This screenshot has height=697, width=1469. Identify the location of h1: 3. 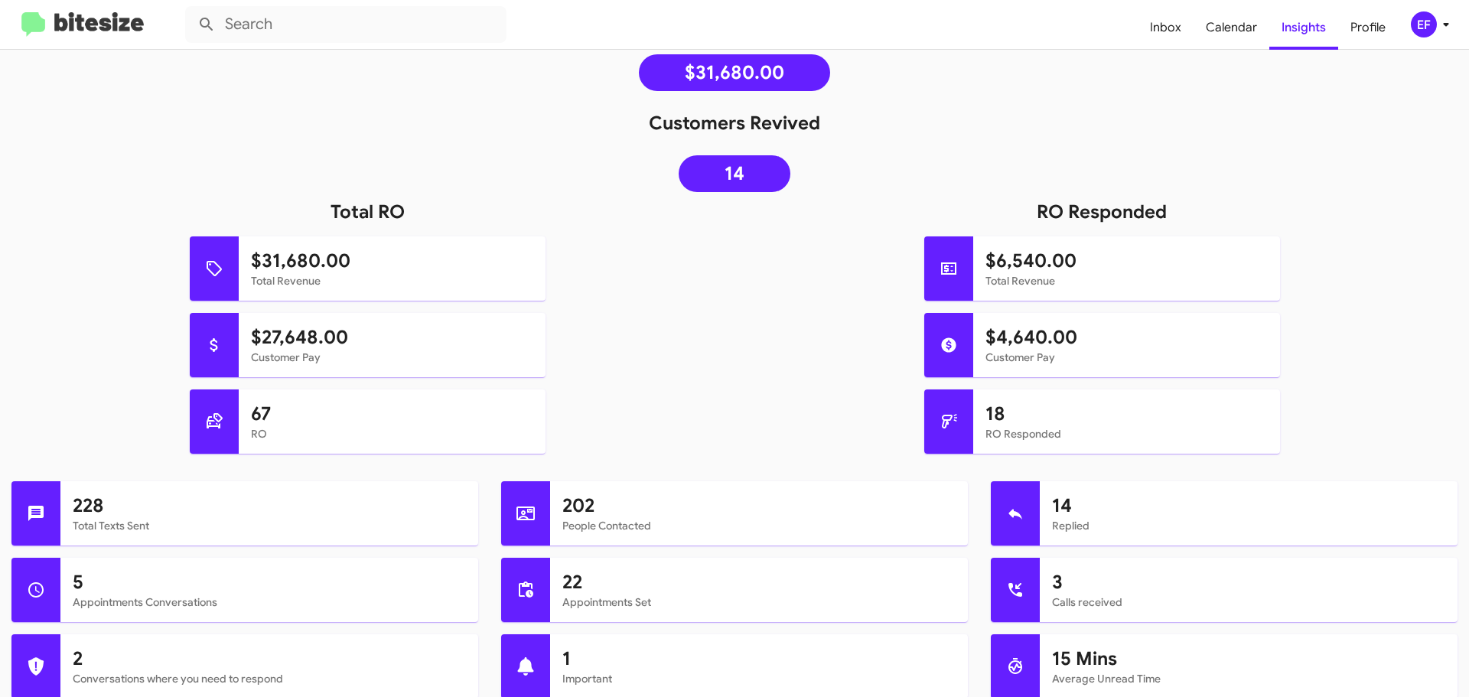
(1249, 582).